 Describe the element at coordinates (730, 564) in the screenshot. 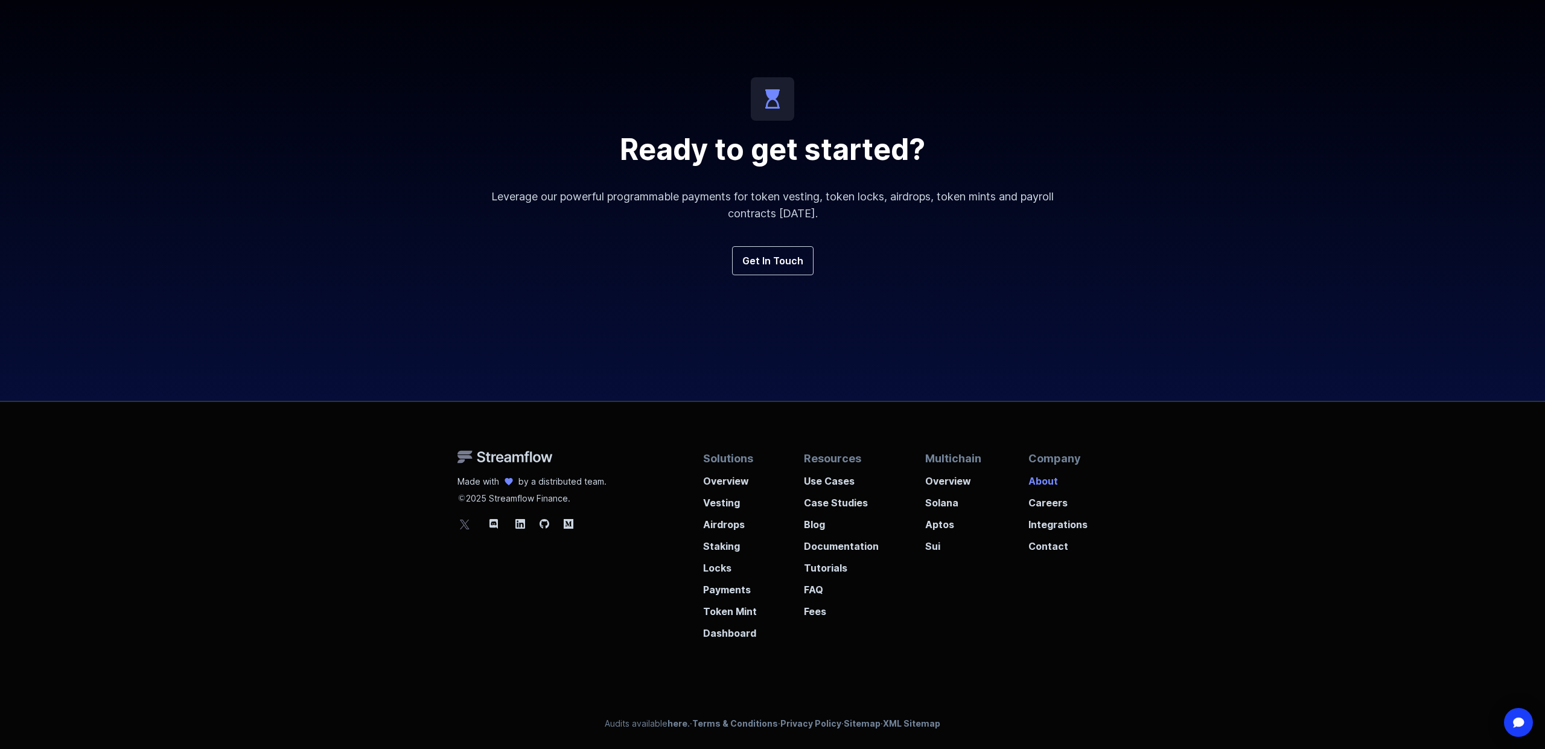

I see `a: Locks` at that location.